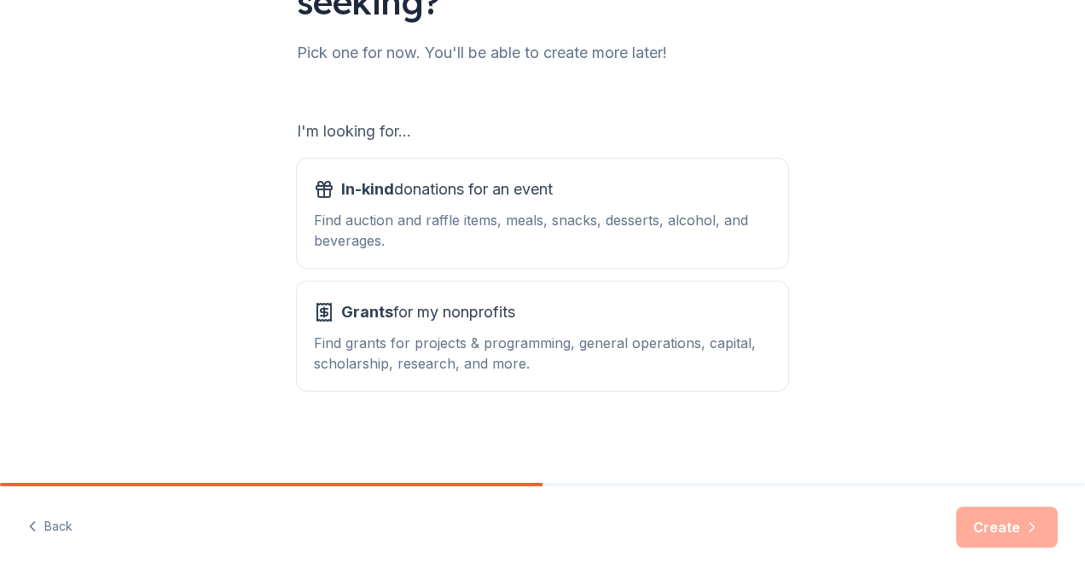 This screenshot has width=1085, height=575. I want to click on span: for my nonprofits, so click(428, 312).